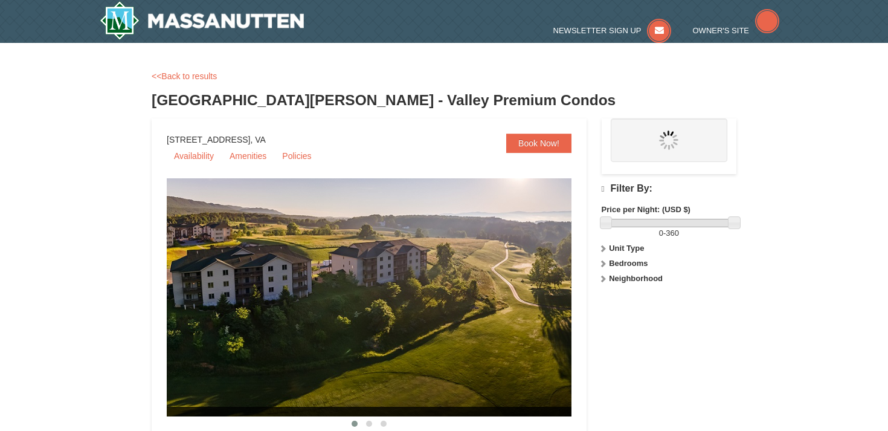 The image size is (888, 431). I want to click on a: Massanutten Resort, so click(202, 21).